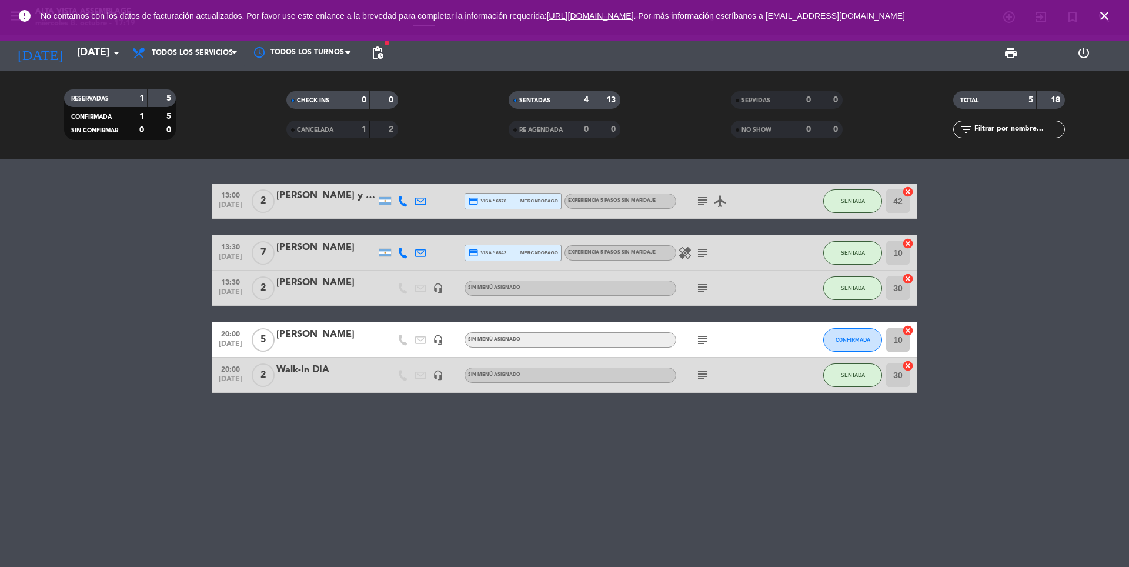  What do you see at coordinates (1084, 53) in the screenshot?
I see `i: power_settings_new` at bounding box center [1084, 53].